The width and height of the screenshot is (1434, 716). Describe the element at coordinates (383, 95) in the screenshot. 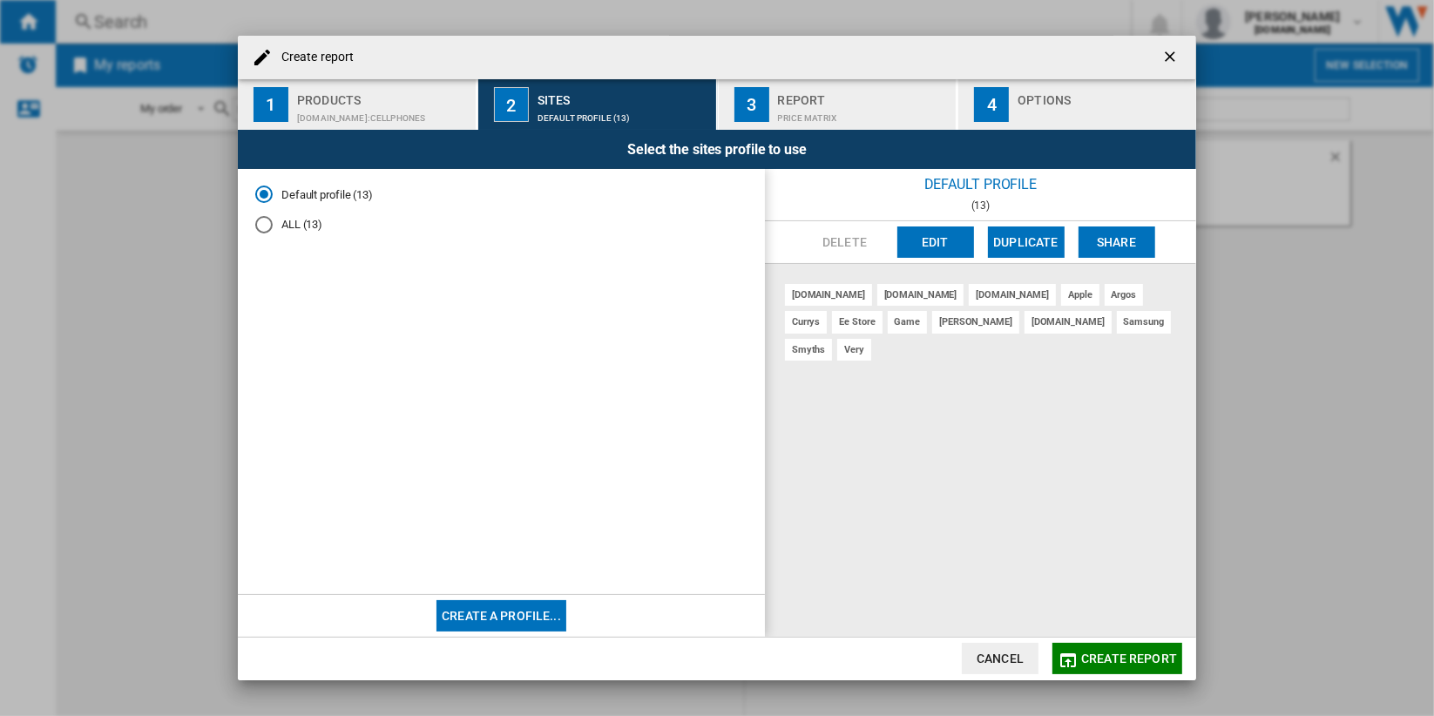

I see `div: Products` at that location.